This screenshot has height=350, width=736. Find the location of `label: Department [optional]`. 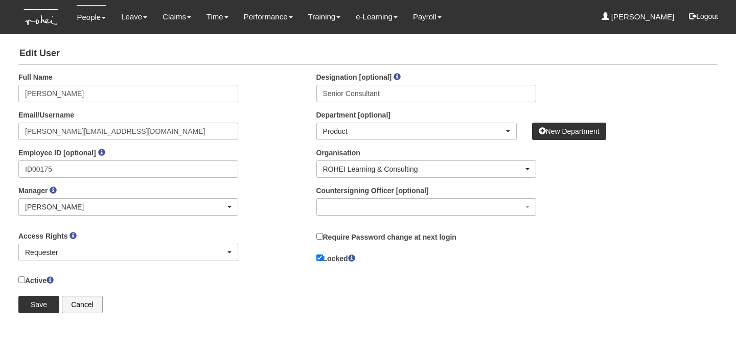

label: Department [optional] is located at coordinates (353, 115).